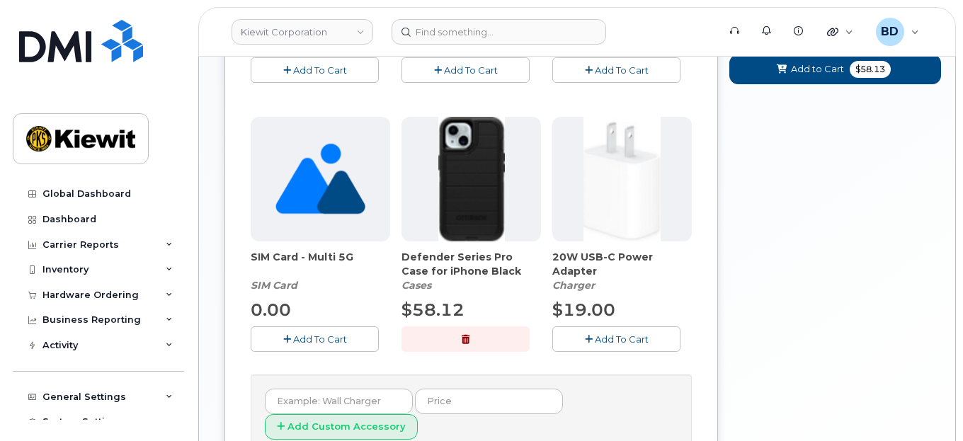  What do you see at coordinates (472, 179) in the screenshot?
I see `img: defenderiphone14.png` at bounding box center [472, 179].